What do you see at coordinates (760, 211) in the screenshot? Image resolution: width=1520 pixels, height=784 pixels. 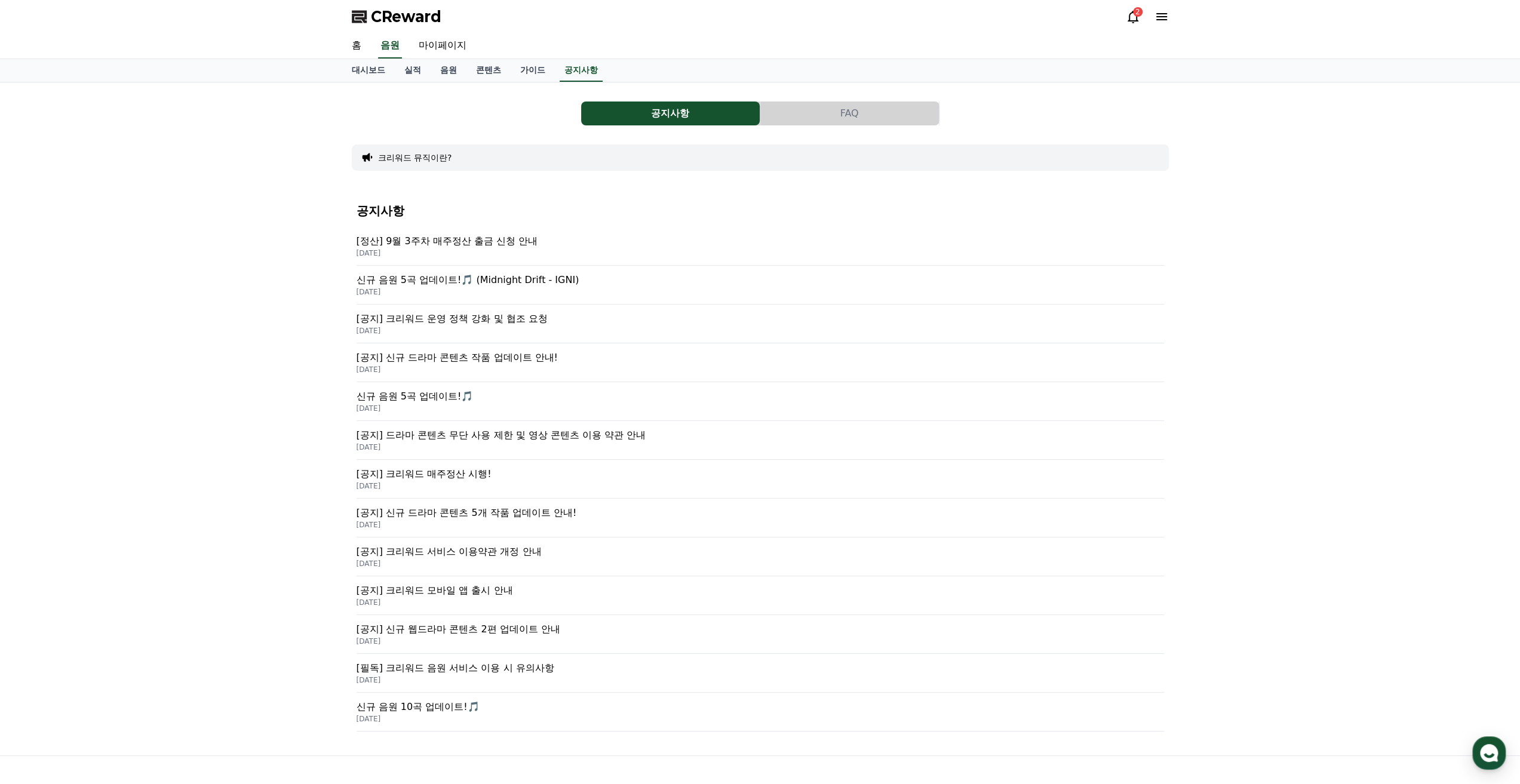 I see `h4: 공지사항` at bounding box center [760, 211].